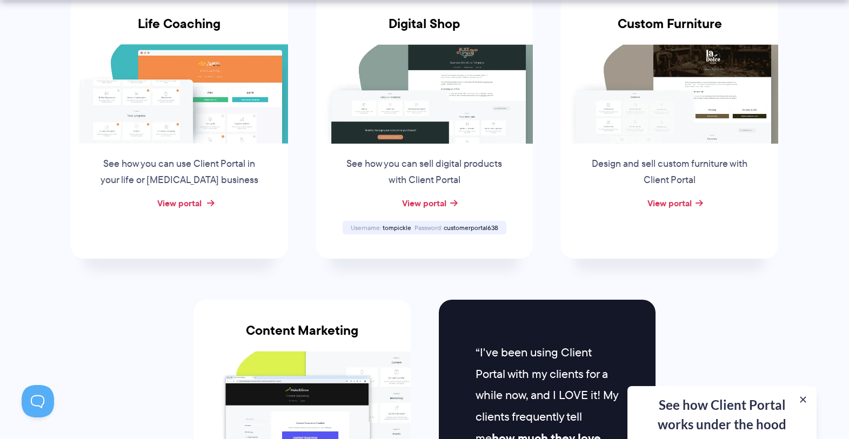 This screenshot has height=439, width=849. Describe the element at coordinates (397, 227) in the screenshot. I see `span: tompickle` at that location.